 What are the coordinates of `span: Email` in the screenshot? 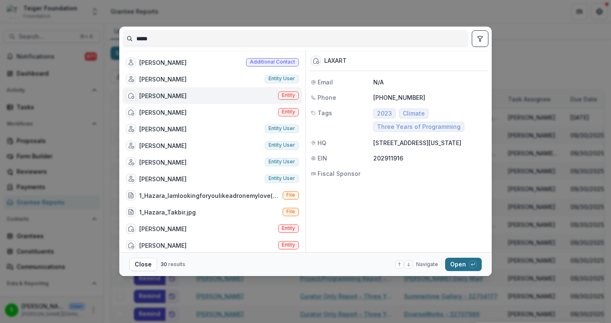 It's located at (325, 82).